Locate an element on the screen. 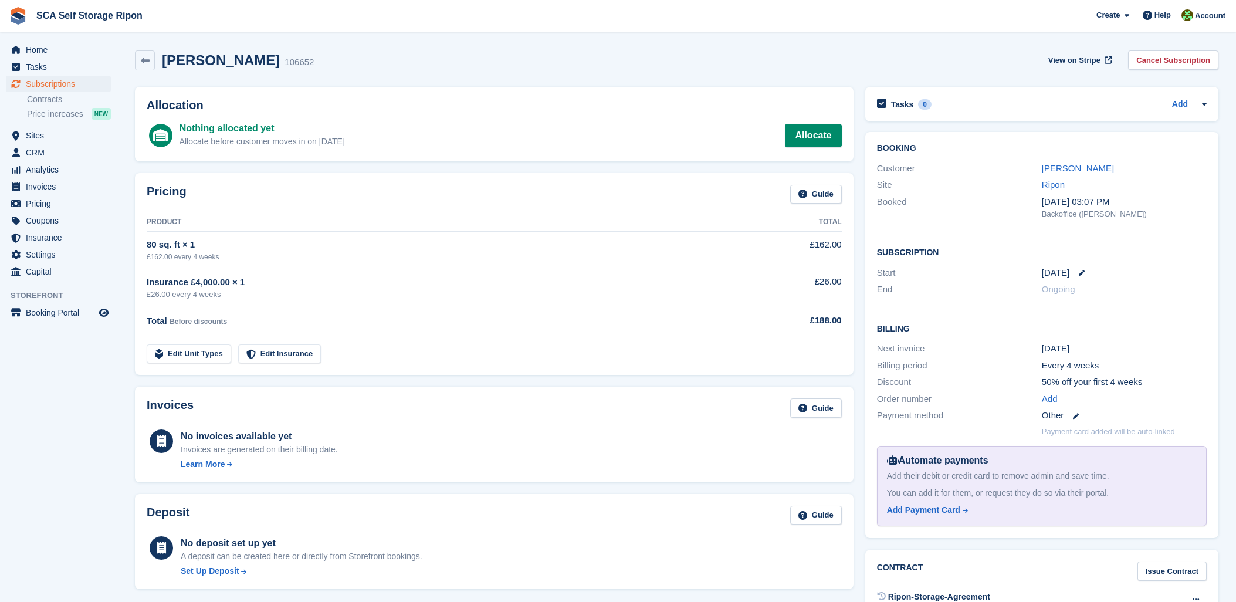 The width and height of the screenshot is (1236, 602). span: Invoices is located at coordinates (61, 187).